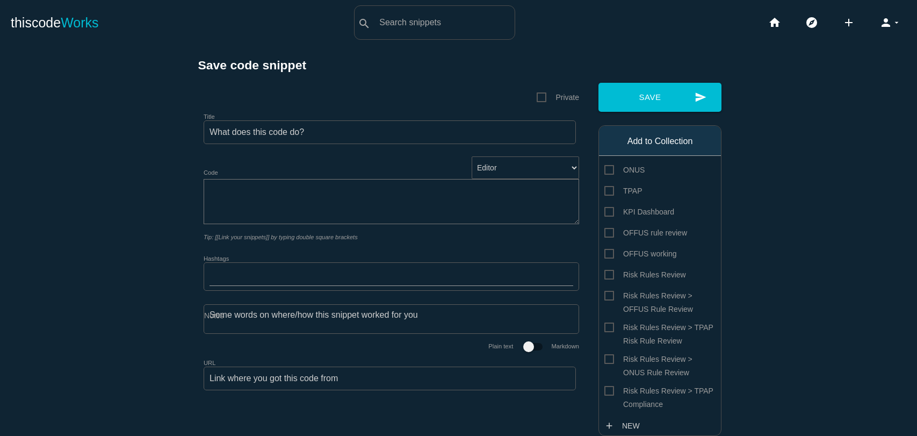 Image resolution: width=917 pixels, height=436 pixels. I want to click on h6: Add to Collection, so click(660, 141).